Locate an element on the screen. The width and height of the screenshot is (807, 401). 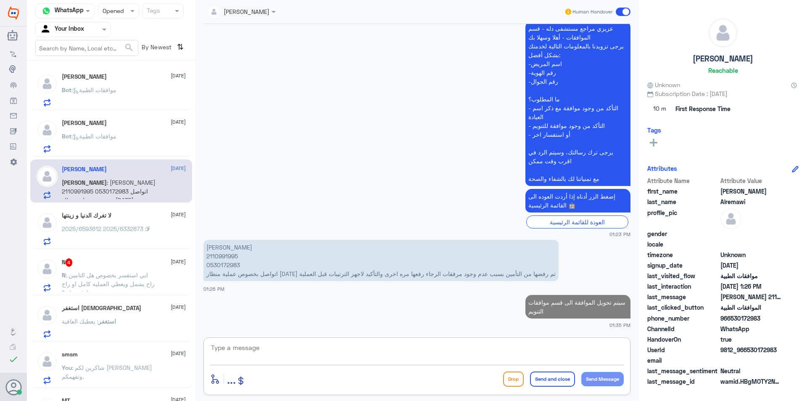
span: 9812_966530172983 is located at coordinates (751, 349).